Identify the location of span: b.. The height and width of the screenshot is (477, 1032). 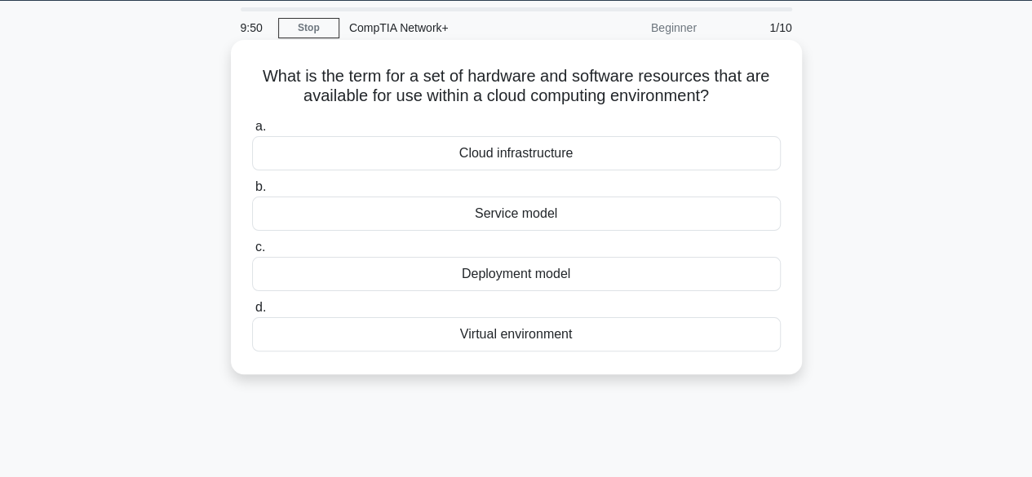
(260, 186).